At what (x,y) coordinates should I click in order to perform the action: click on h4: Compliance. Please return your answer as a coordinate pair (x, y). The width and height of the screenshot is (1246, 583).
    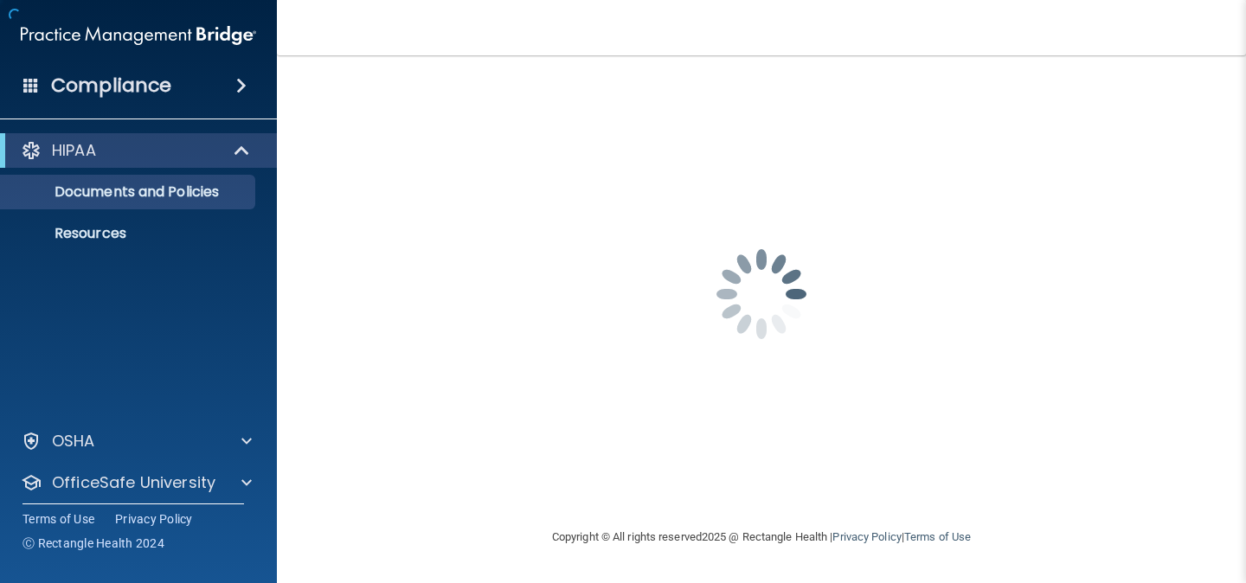
    Looking at the image, I should click on (111, 86).